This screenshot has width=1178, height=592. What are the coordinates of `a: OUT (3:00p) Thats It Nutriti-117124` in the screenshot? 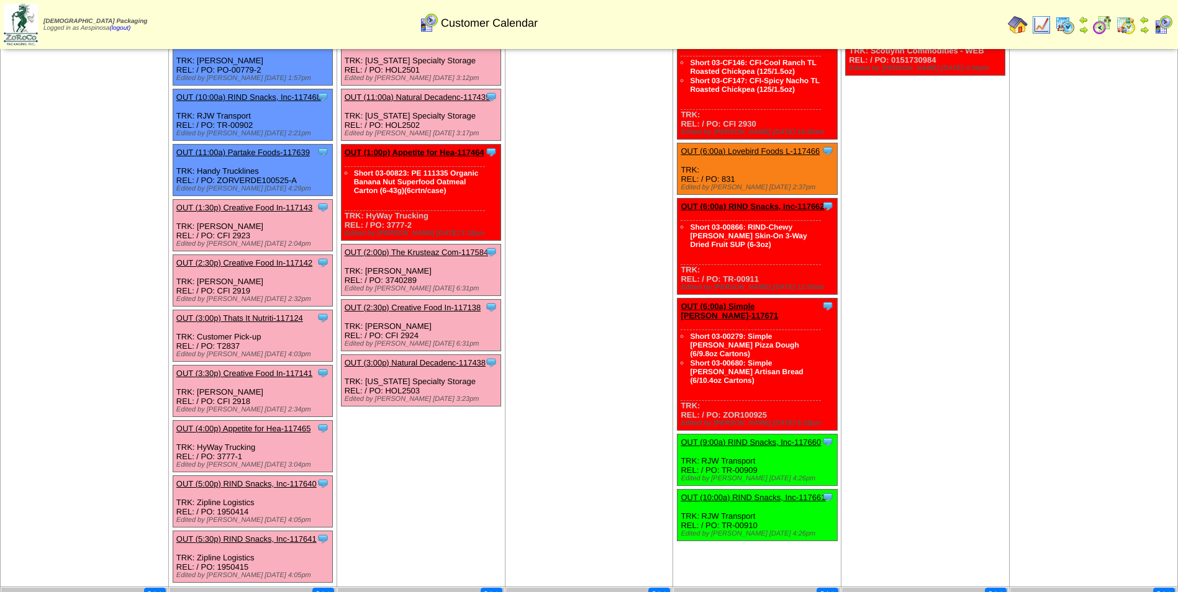 It's located at (240, 318).